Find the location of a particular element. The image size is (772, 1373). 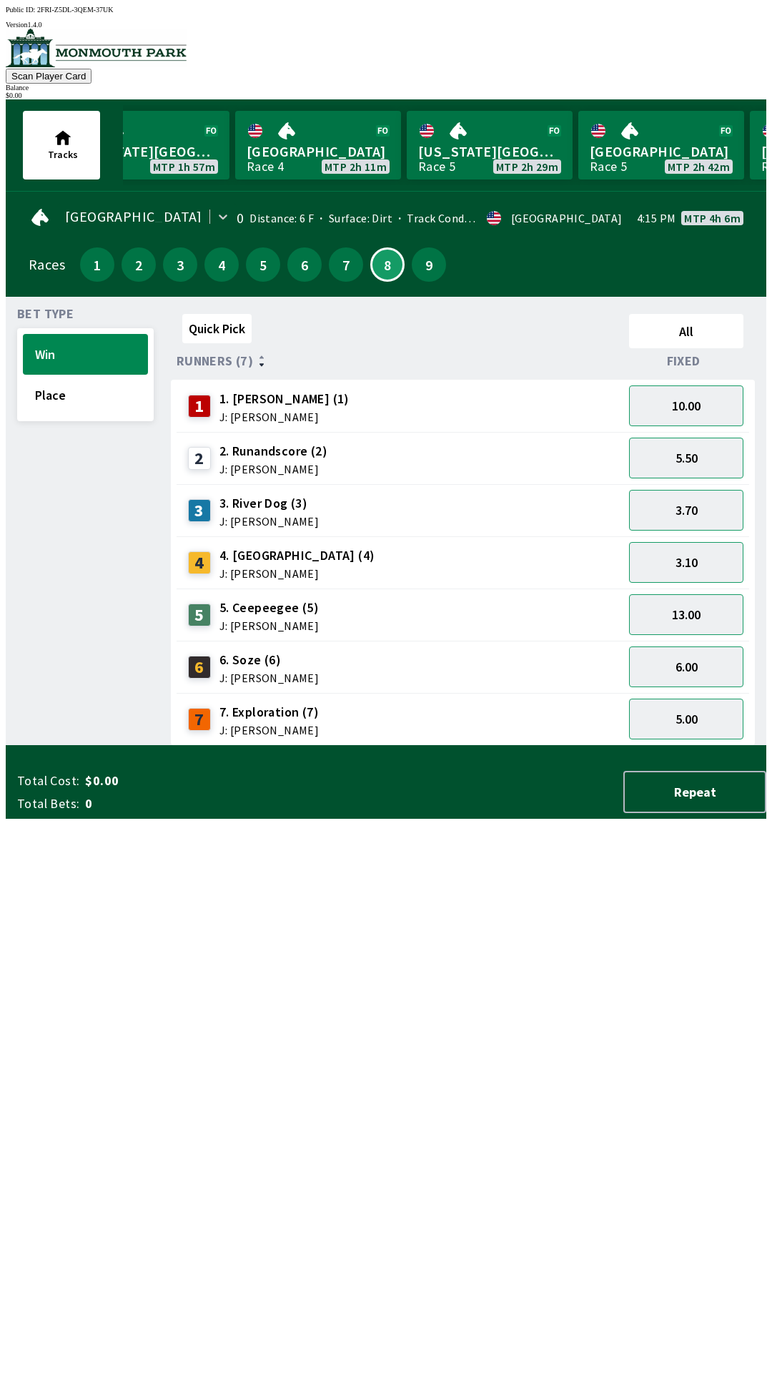

button: Quick Pick is located at coordinates (217, 328).